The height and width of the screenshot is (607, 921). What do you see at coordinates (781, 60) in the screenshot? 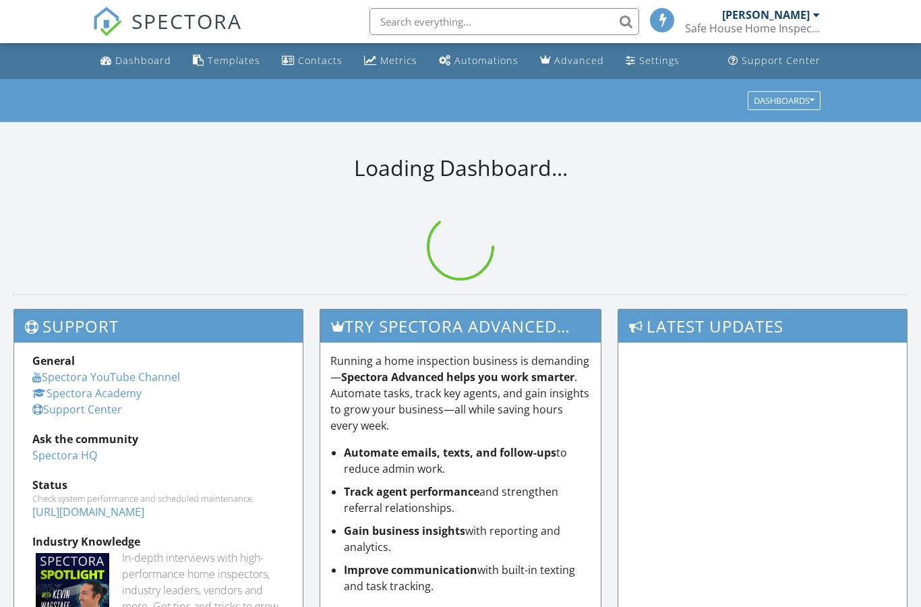
I see `div: Support Center` at bounding box center [781, 60].